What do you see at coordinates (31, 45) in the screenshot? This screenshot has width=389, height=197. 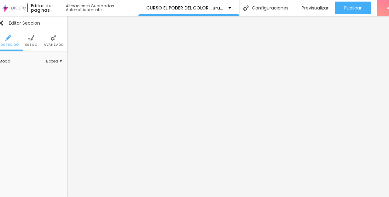 I see `span: Estilo` at bounding box center [31, 45].